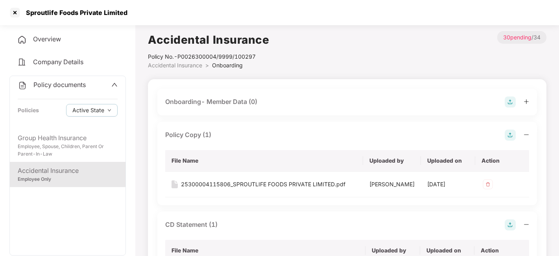  Describe the element at coordinates (526, 102) in the screenshot. I see `span: plus` at that location.